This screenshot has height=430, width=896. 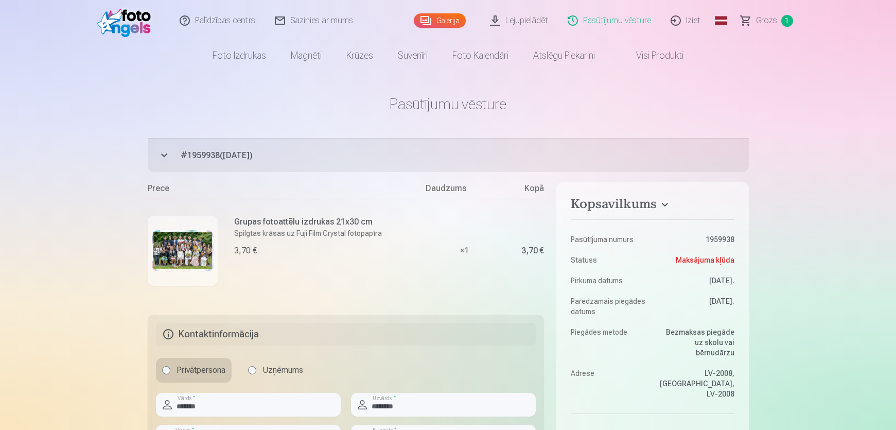 I want to click on dt: Adrese, so click(x=609, y=384).